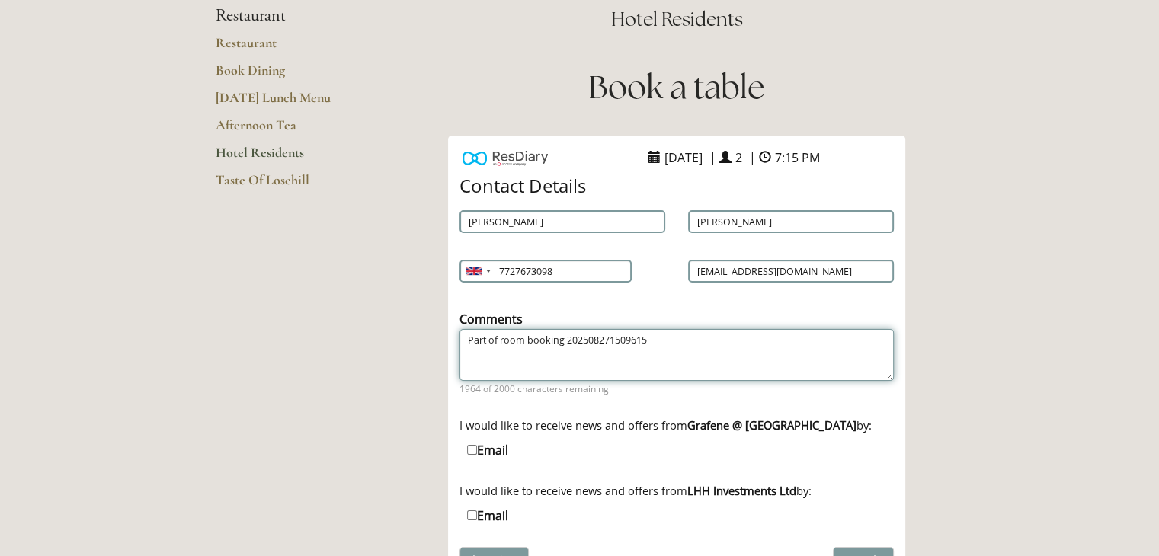  Describe the element at coordinates (791, 222) in the screenshot. I see `input: Last Name` at that location.